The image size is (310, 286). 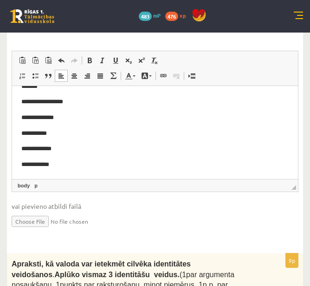 What do you see at coordinates (192, 76) in the screenshot?
I see `a: Вставить разрыв страницы для печати` at bounding box center [192, 76].